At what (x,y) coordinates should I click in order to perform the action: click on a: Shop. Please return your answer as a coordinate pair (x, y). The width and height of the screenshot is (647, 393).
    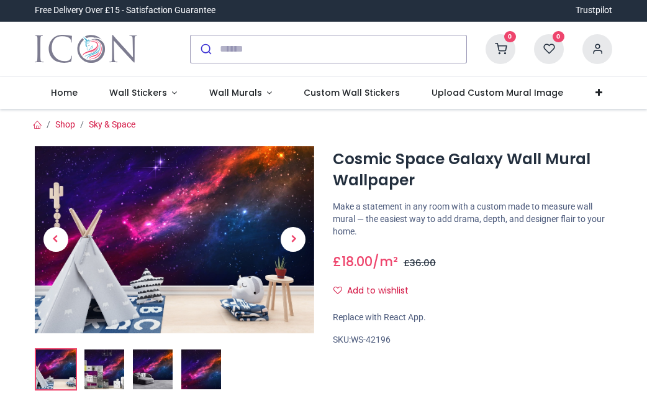
    Looking at the image, I should click on (65, 124).